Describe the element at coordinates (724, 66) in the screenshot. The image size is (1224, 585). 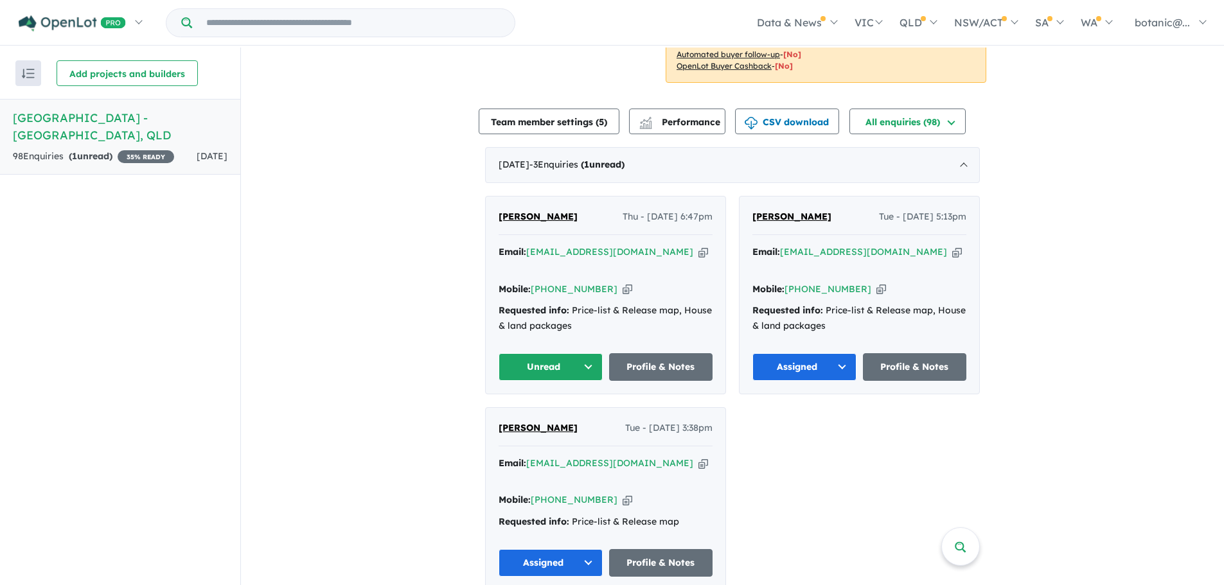
I see `u: OpenLot Buyer Cashback` at that location.